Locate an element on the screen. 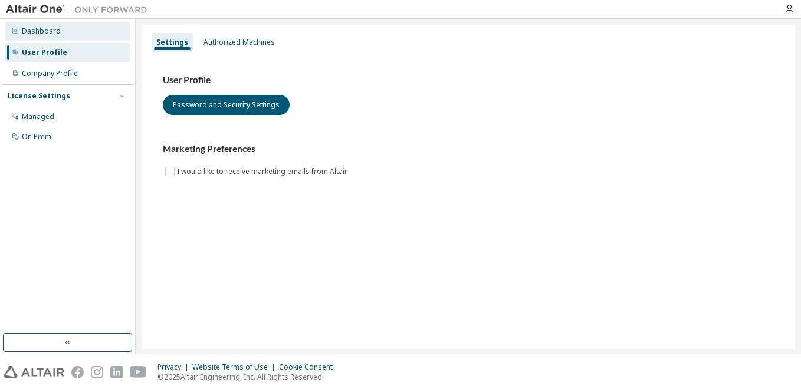 The image size is (801, 389). img: altair_logo.svg is located at coordinates (34, 372).